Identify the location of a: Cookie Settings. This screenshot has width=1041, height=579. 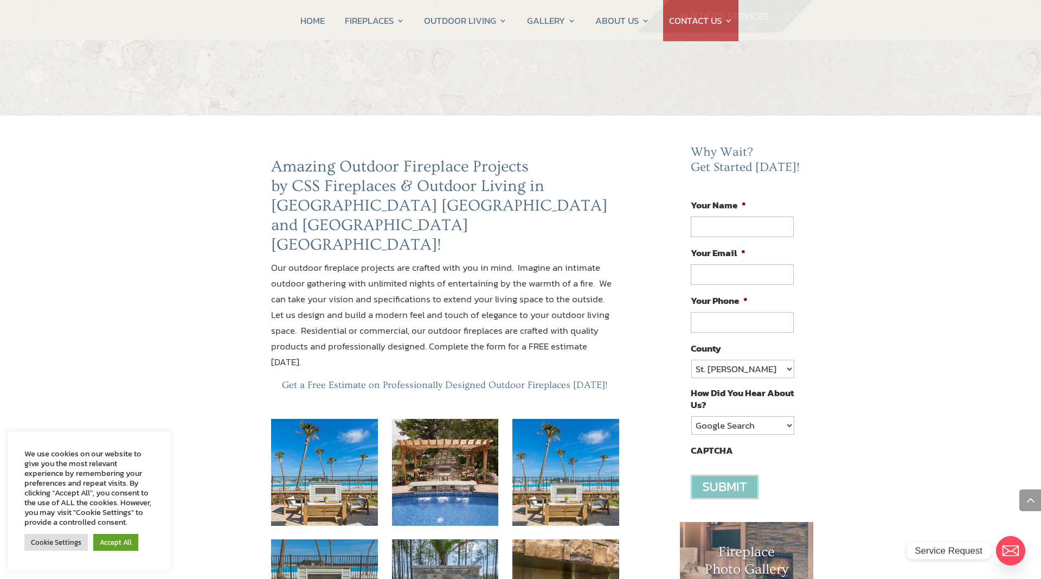
(56, 542).